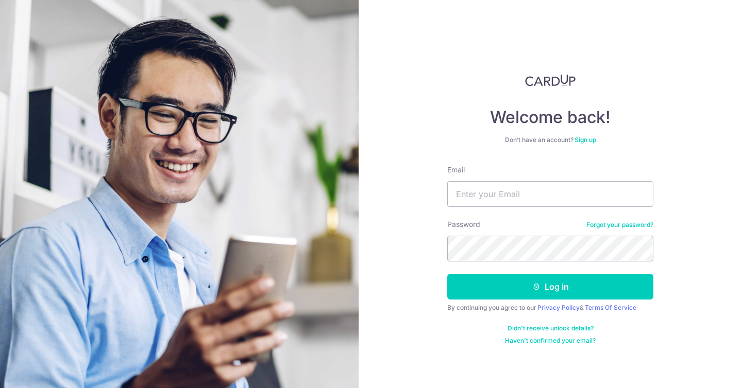 This screenshot has height=388, width=742. What do you see at coordinates (558, 307) in the screenshot?
I see `a: Privacy Policy` at bounding box center [558, 307].